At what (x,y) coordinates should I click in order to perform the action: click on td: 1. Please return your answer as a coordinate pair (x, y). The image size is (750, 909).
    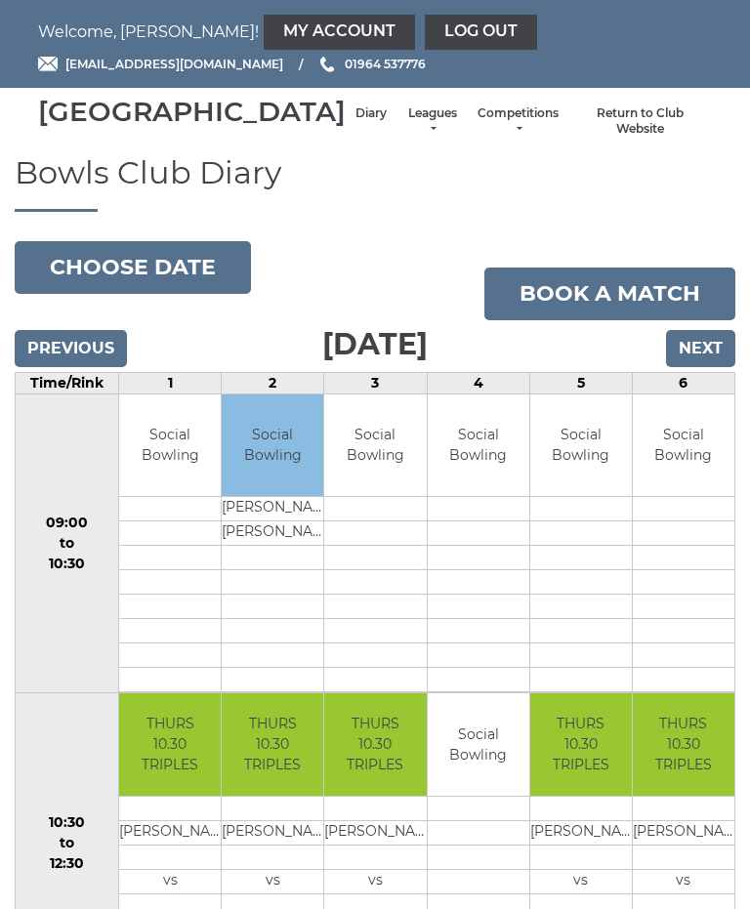
    Looking at the image, I should click on (170, 383).